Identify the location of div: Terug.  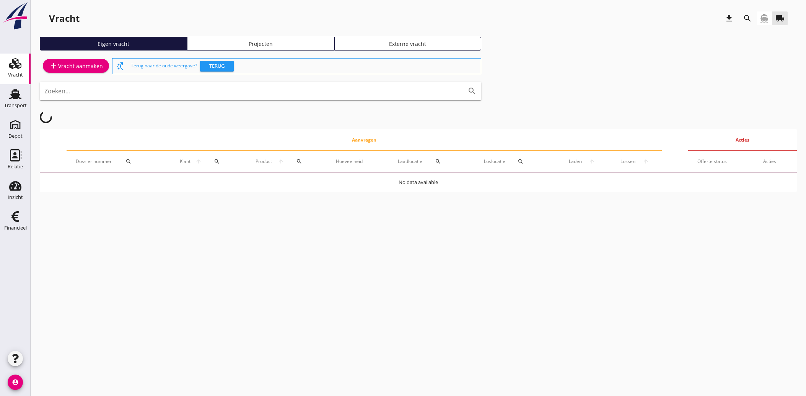
(217, 66).